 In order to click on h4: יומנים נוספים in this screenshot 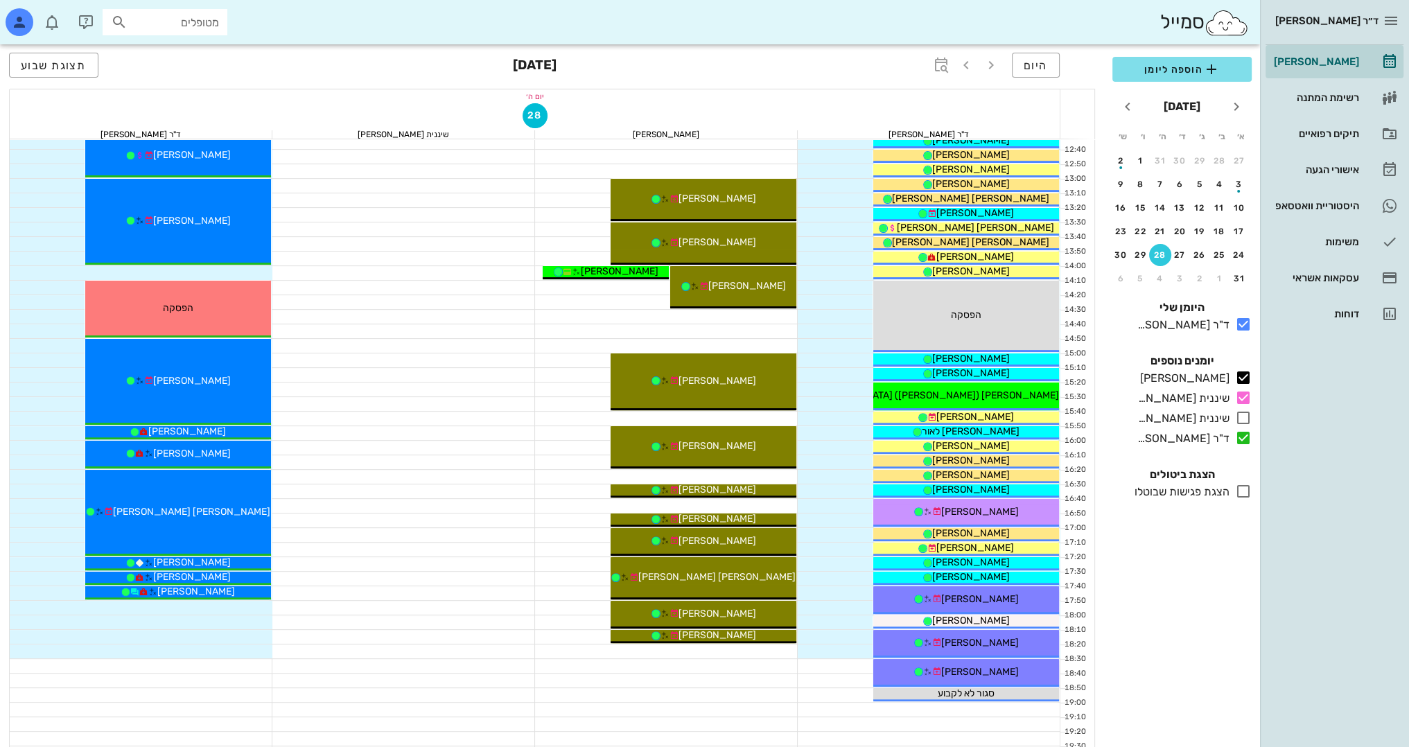, I will do `click(1182, 361)`.